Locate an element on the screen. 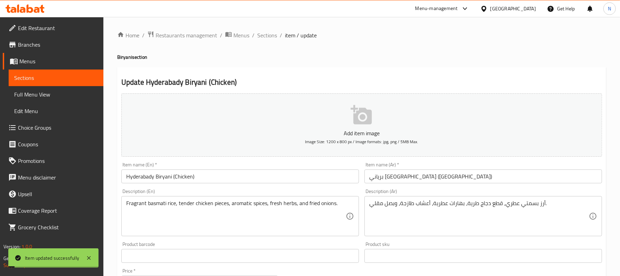 This screenshot has width=620, height=276. button: Add item imageImage Size: 1200 x 800 px / Image formats: jpg, png / 5MB Max. is located at coordinates (362, 125).